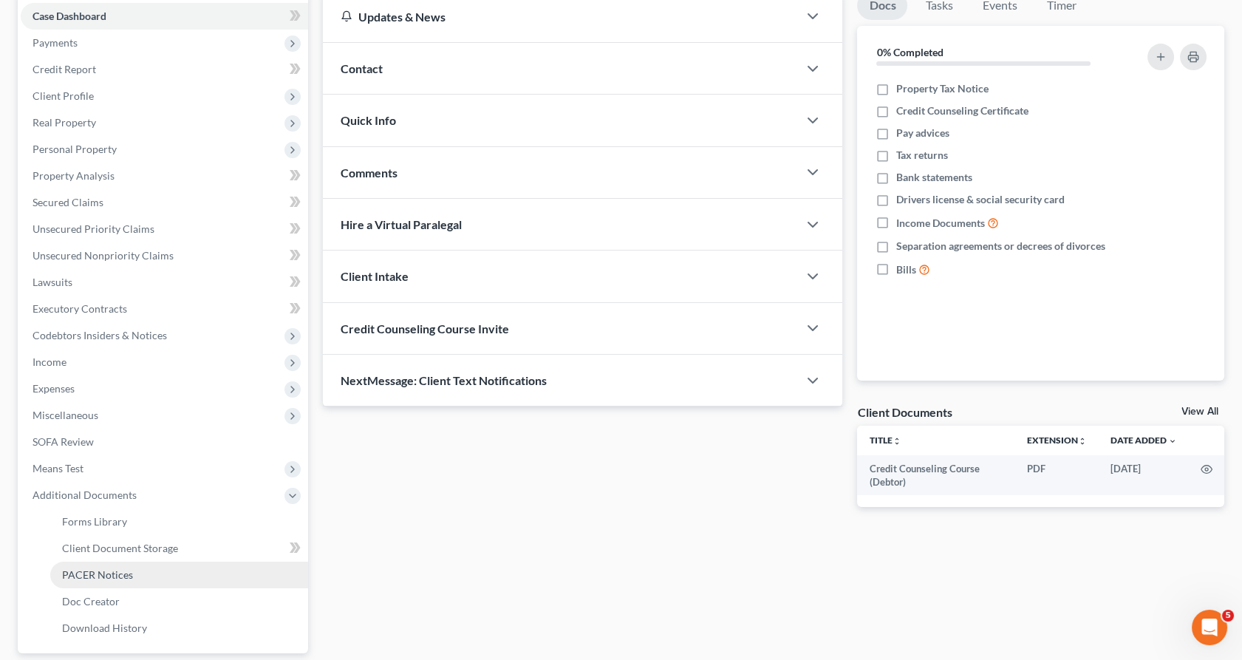  I want to click on span: Property Tax Notice, so click(942, 89).